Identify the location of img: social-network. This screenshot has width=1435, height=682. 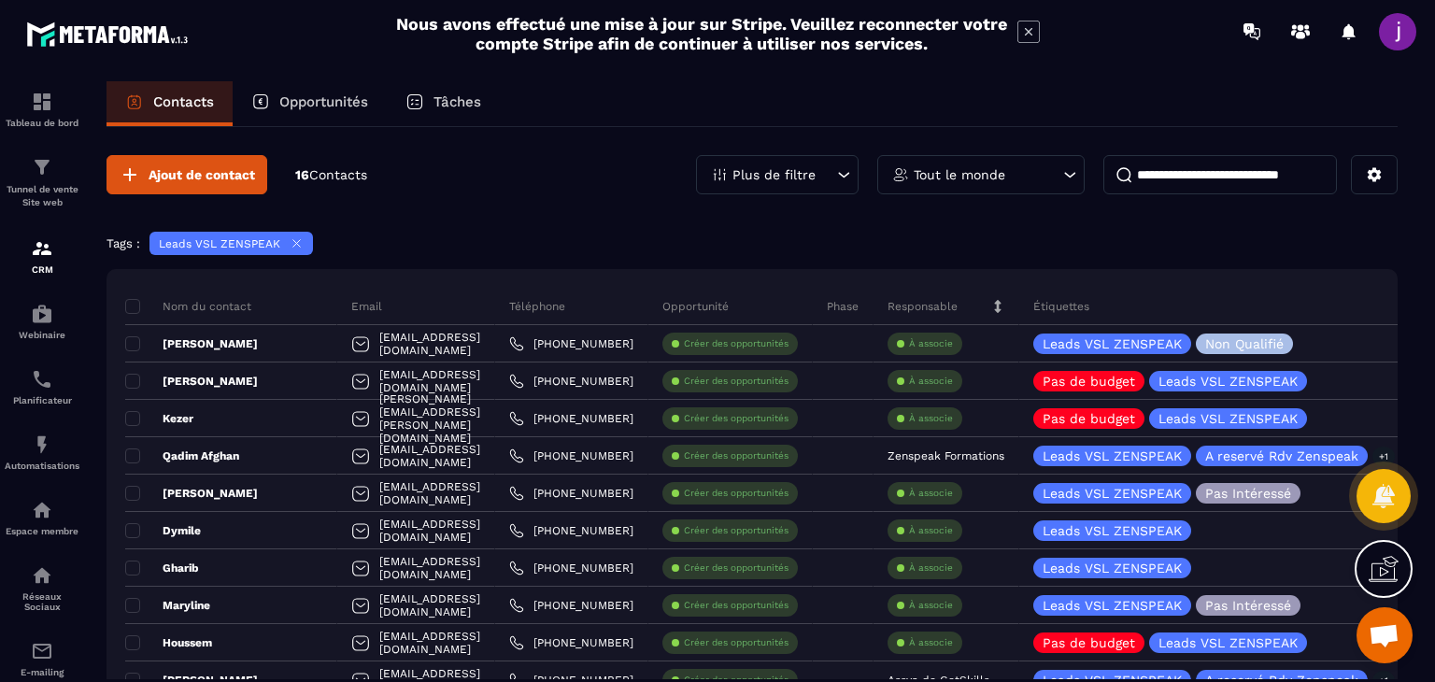
(42, 575).